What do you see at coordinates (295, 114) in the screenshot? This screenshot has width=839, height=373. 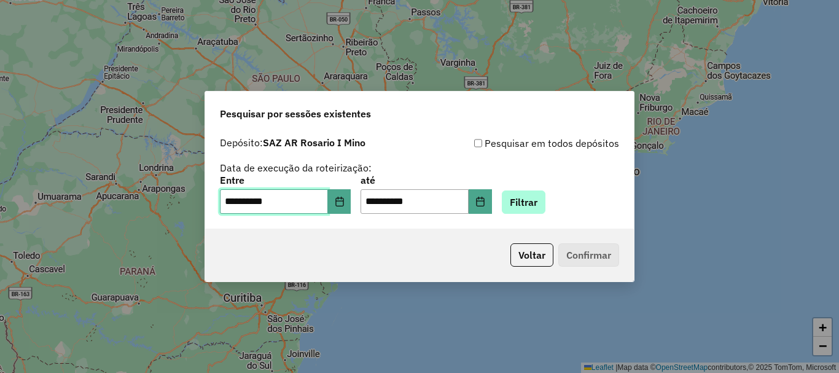 I see `span: Pesquisar por sessões existentes` at bounding box center [295, 114].